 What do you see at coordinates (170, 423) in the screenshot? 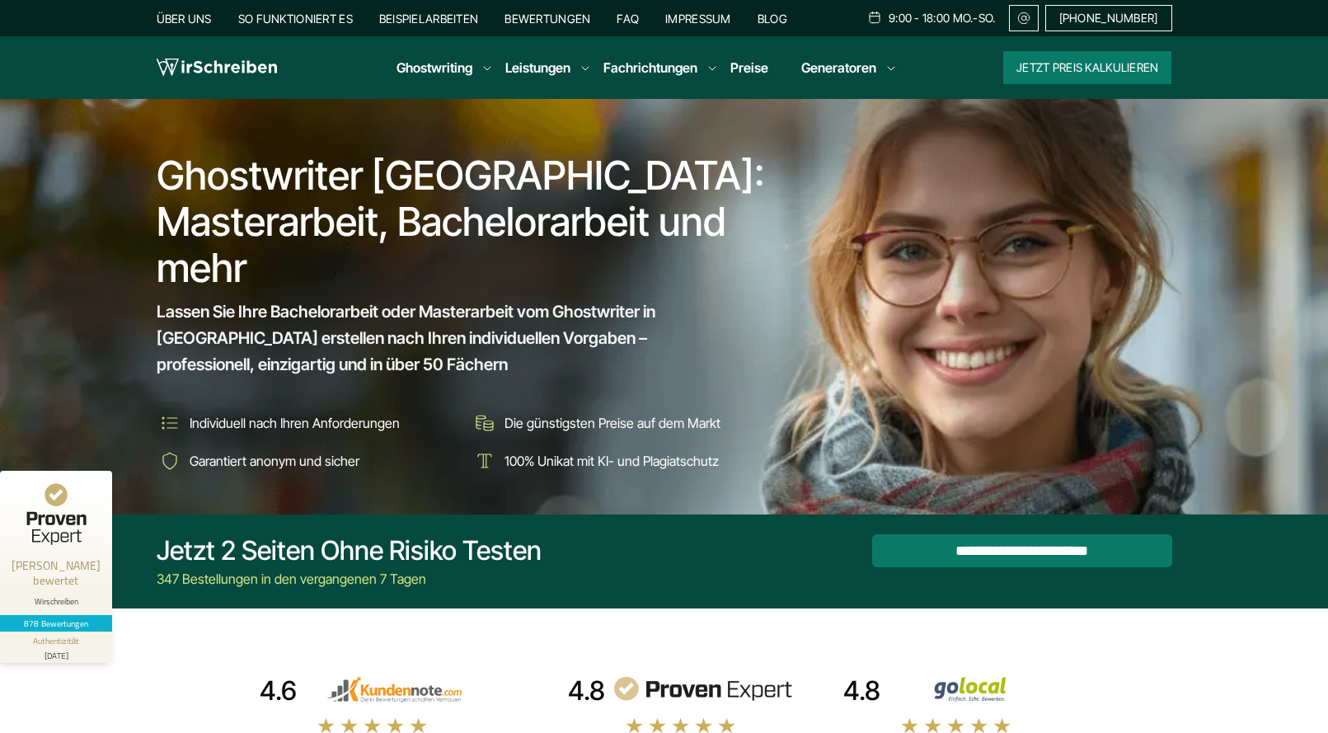
I see `img: Individuell nach Ihren Anforderungen` at bounding box center [170, 423].